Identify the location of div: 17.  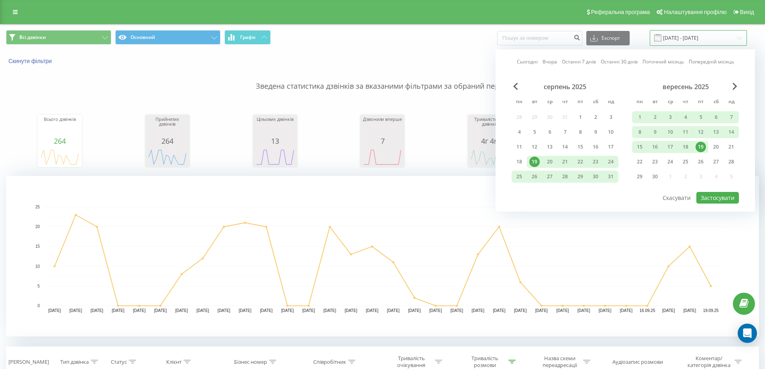
(671, 147).